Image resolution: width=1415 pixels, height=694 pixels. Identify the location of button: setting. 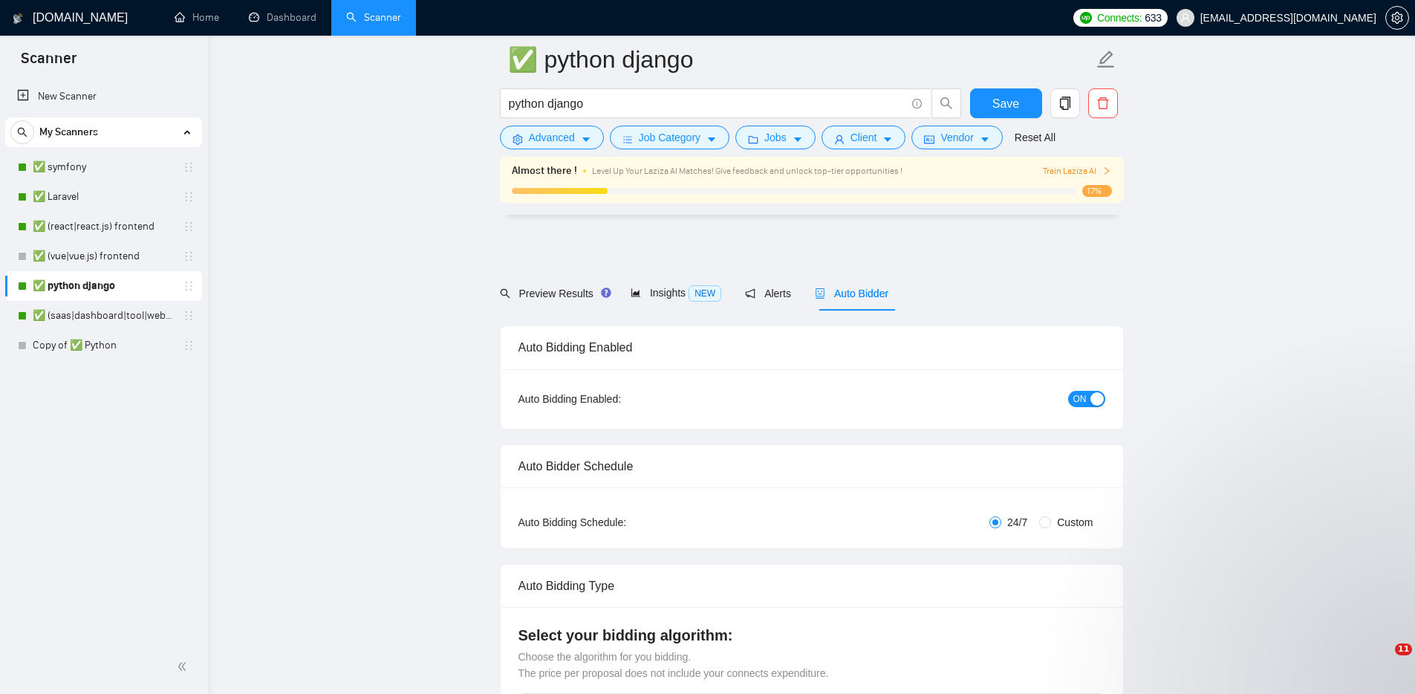
(1397, 18).